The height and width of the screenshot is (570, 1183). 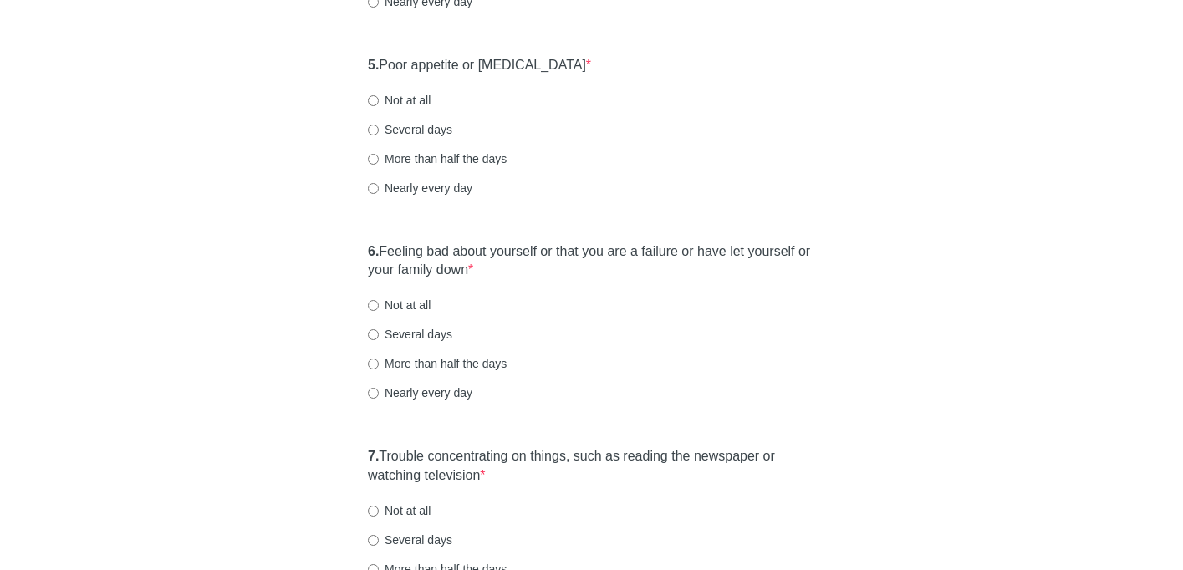 I want to click on strong: 7., so click(x=373, y=456).